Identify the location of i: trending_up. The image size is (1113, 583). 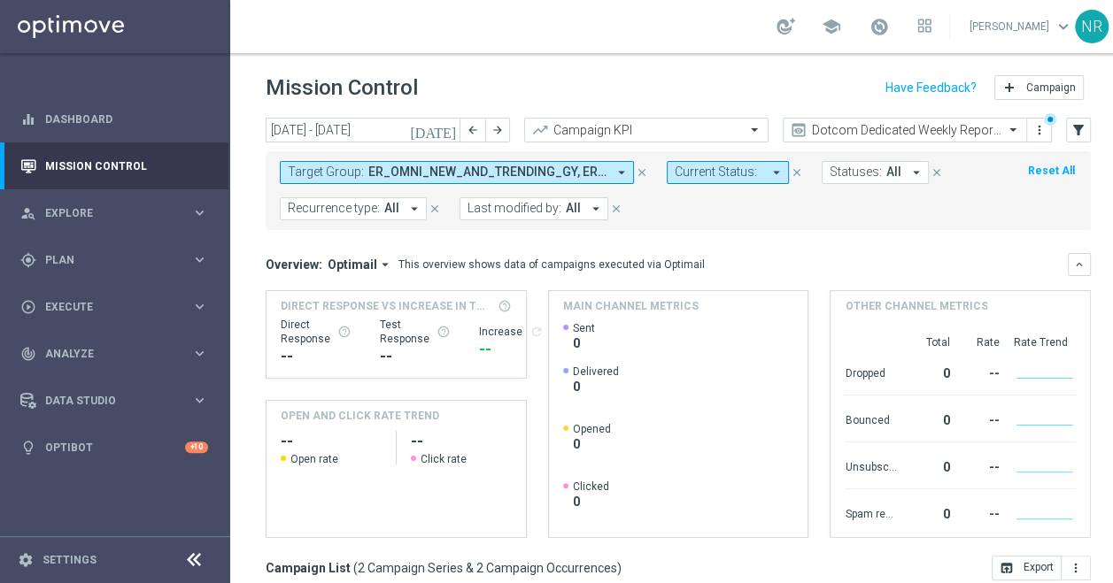
(540, 130).